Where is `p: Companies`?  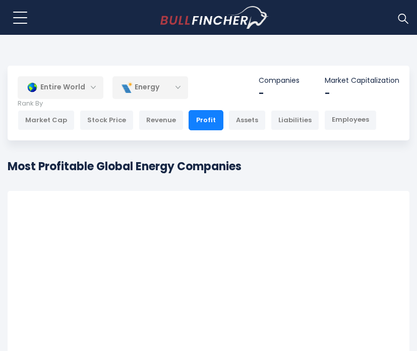
p: Companies is located at coordinates (279, 80).